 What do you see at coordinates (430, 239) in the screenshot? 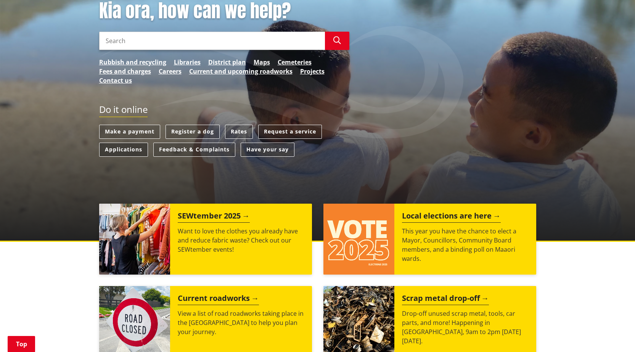
I see `a: Local elections are here This year you have the chance to elect a Mayor, Councillors, Community B...` at bounding box center [430, 239].